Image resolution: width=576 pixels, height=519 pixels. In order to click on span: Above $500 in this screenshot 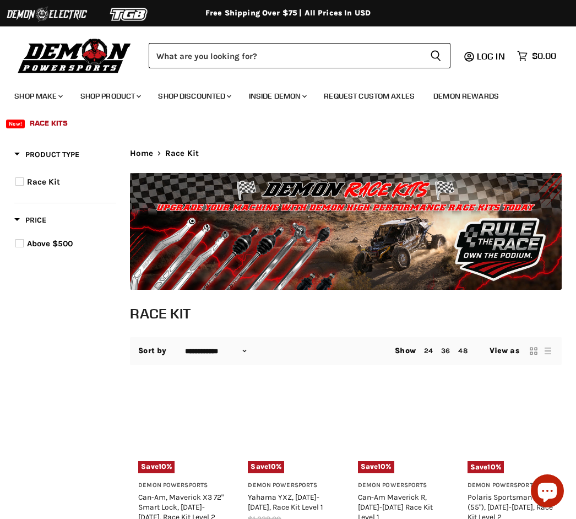, I will do `click(50, 244)`.